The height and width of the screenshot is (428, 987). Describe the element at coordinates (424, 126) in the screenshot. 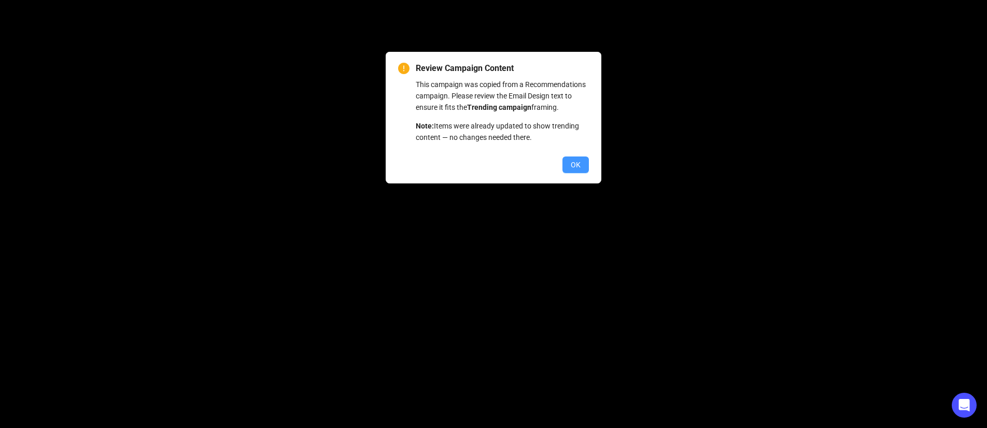

I see `strong: Note:` at that location.